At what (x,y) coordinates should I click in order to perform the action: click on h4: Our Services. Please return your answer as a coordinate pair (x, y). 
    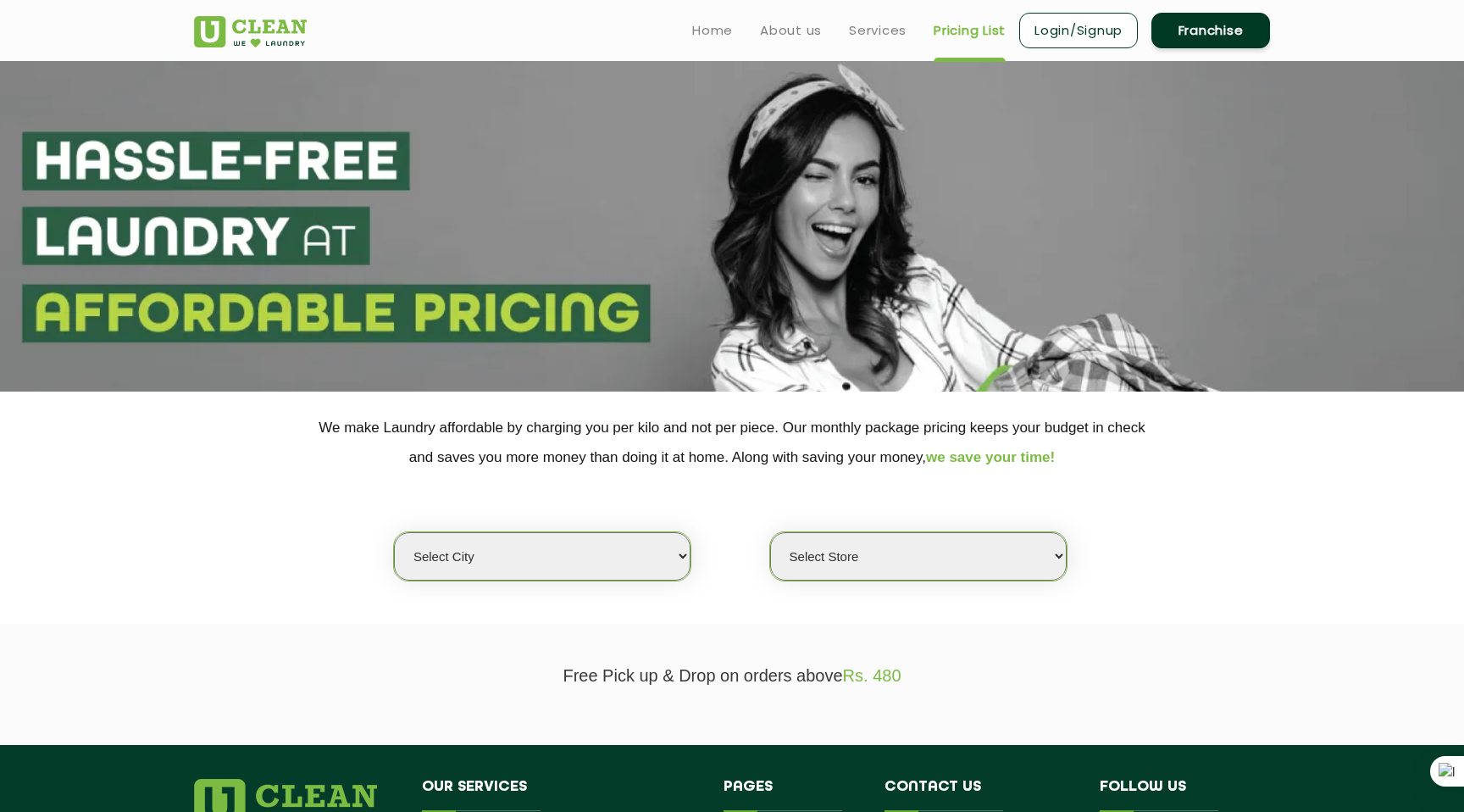
    Looking at the image, I should click on (560, 795).